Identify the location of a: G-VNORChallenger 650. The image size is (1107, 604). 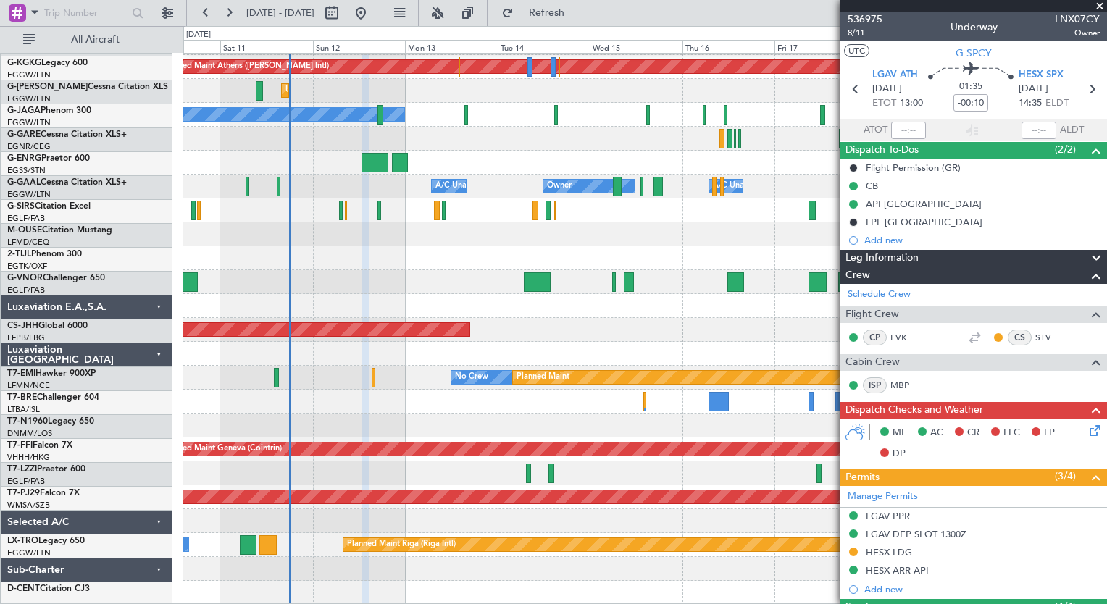
(56, 278).